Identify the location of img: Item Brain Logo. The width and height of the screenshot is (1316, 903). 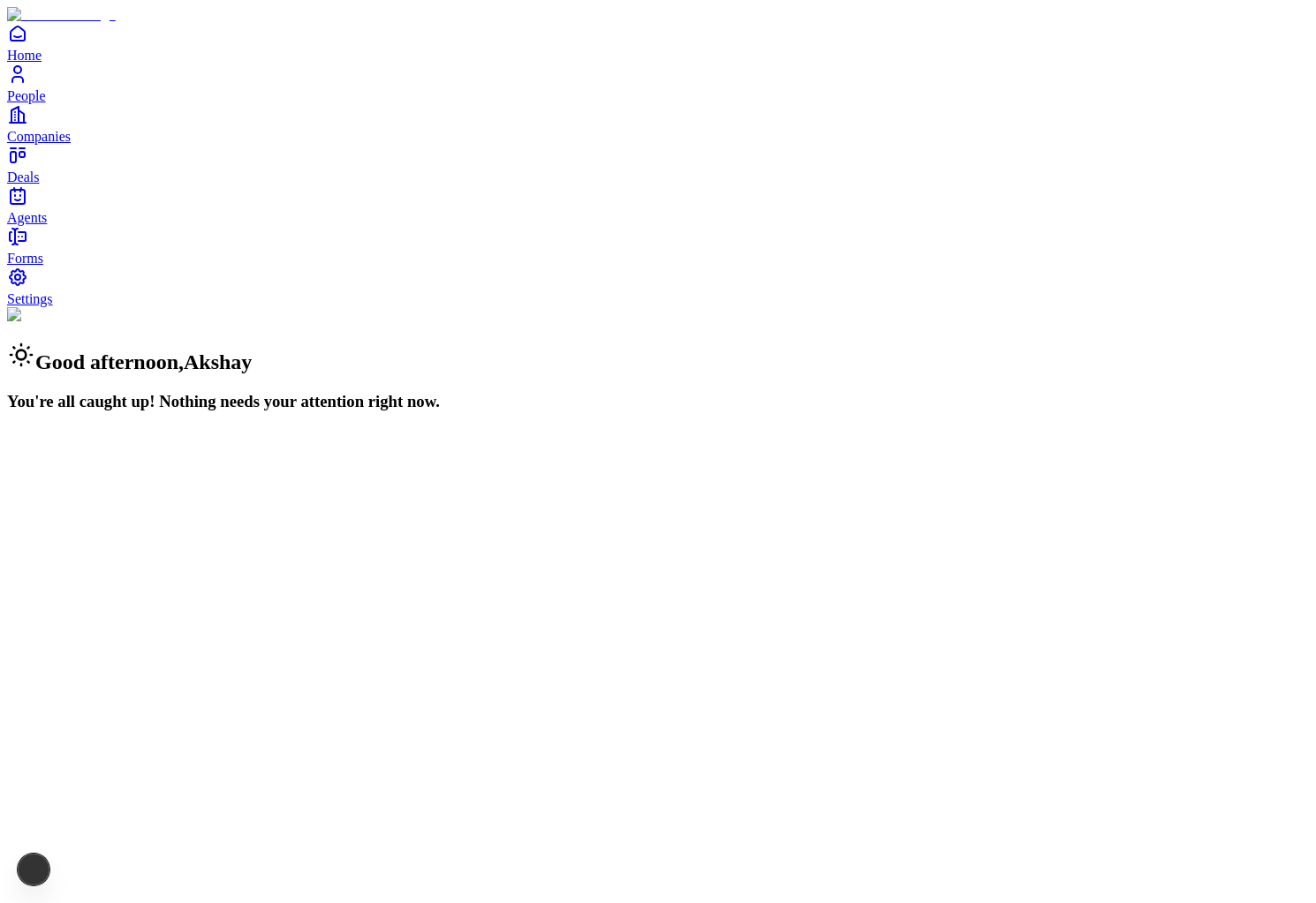
(61, 15).